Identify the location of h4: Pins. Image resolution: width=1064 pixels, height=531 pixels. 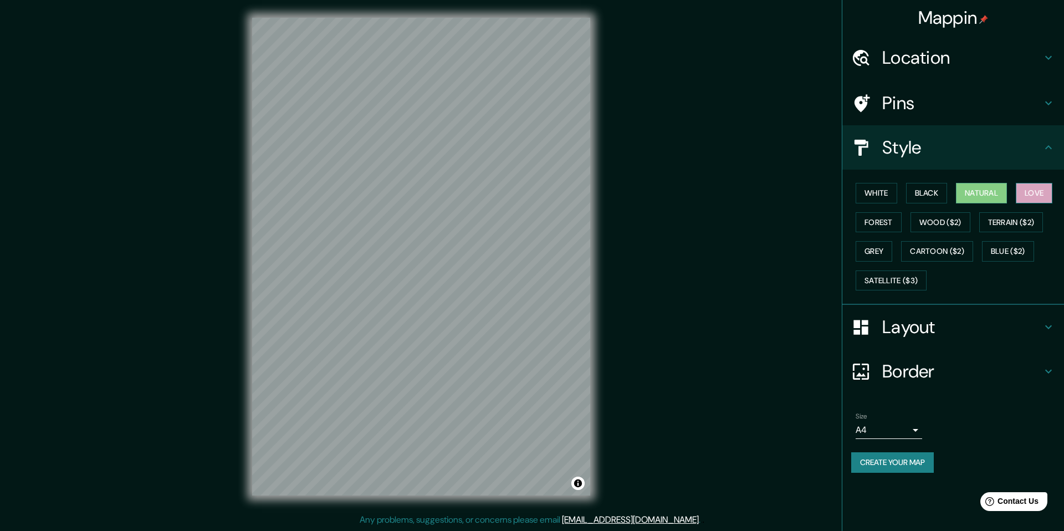
(962, 103).